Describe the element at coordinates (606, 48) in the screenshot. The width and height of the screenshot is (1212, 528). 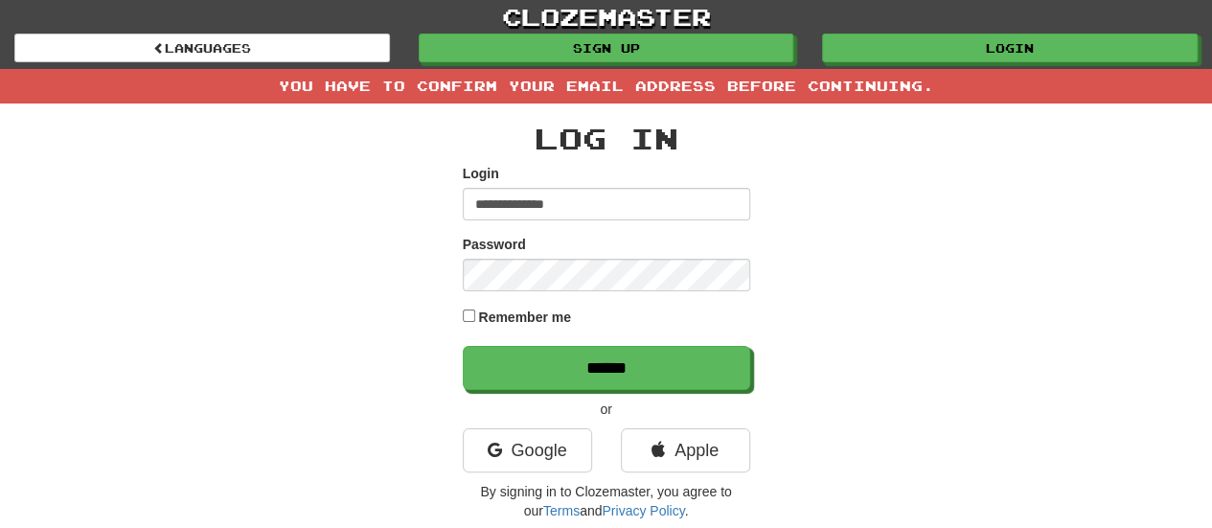
I see `a: Sign up` at that location.